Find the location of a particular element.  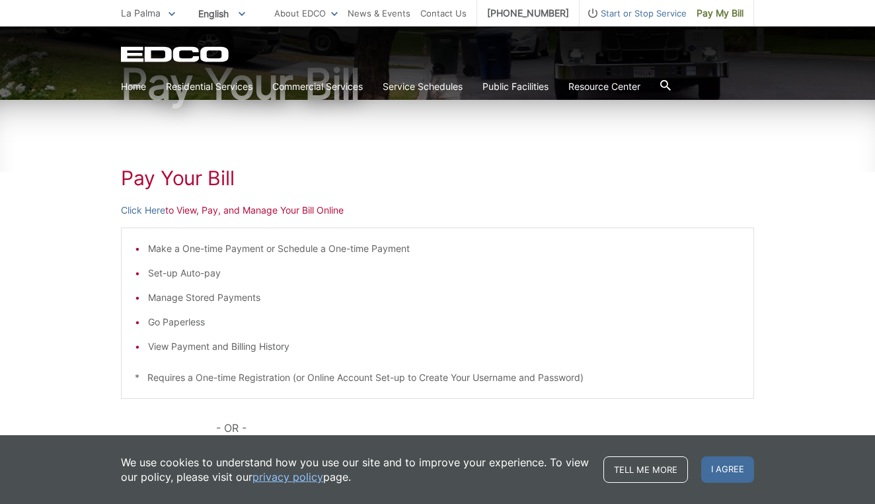

span: I agree is located at coordinates (728, 469).